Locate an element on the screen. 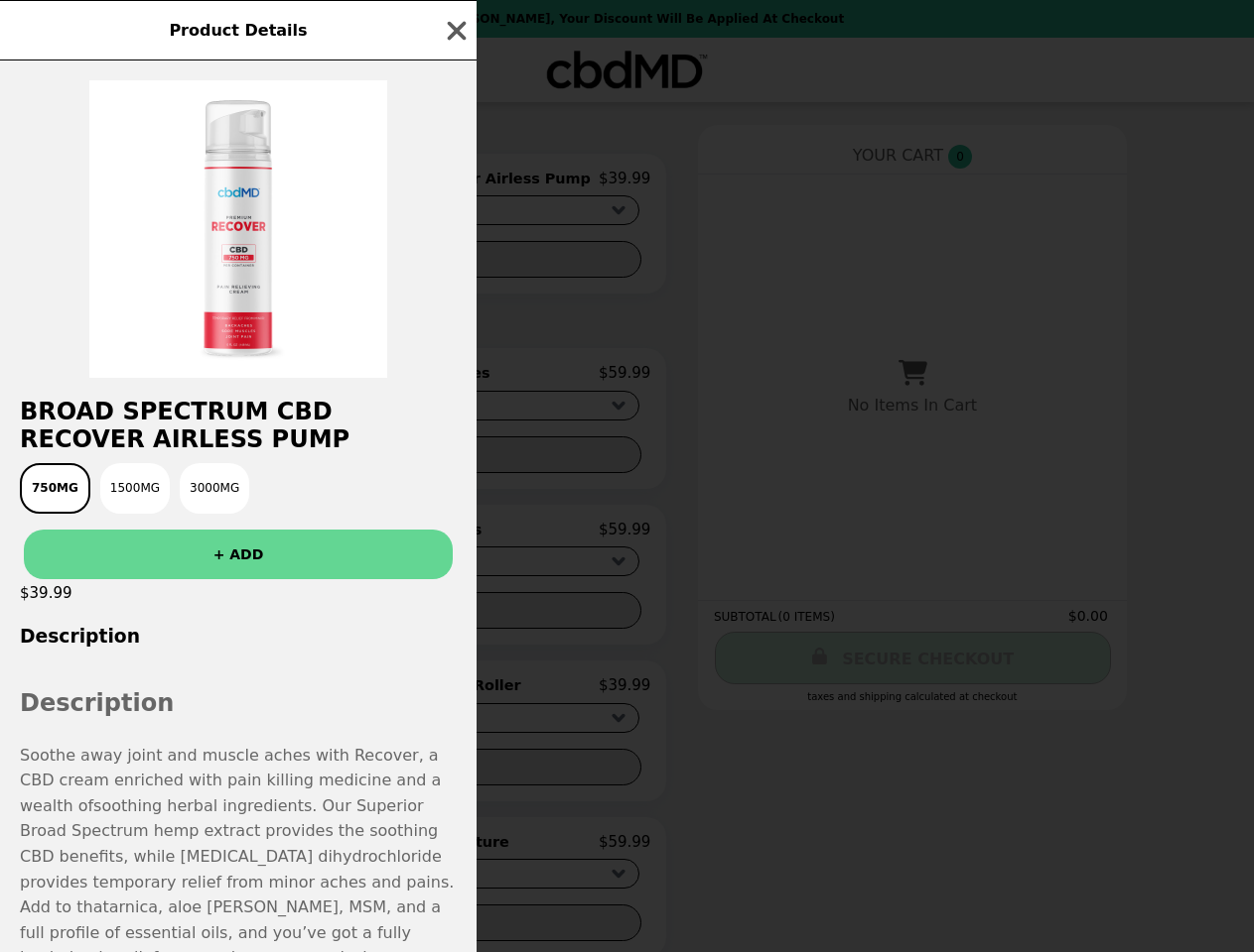  button: 750MG is located at coordinates (55, 488).